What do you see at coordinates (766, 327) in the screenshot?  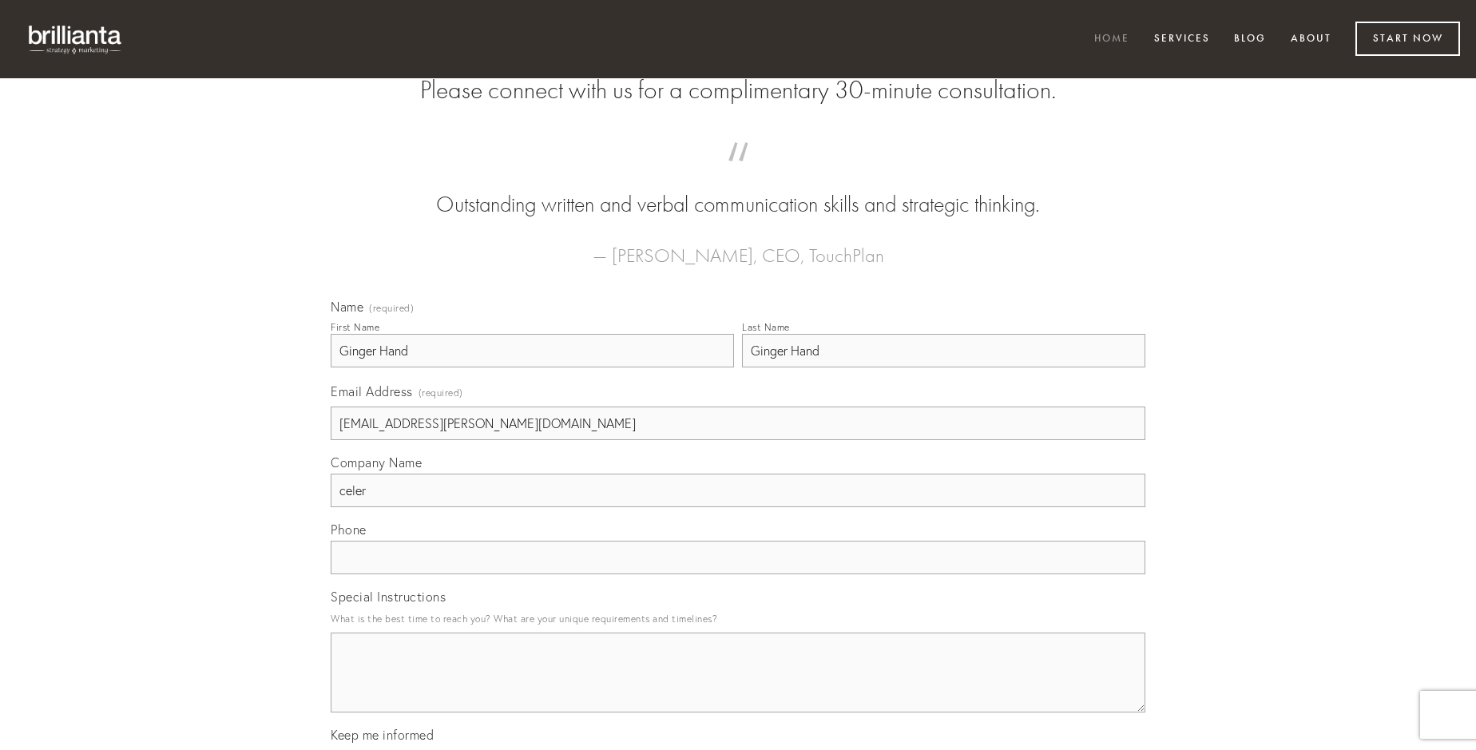 I see `div: Last Name` at bounding box center [766, 327].